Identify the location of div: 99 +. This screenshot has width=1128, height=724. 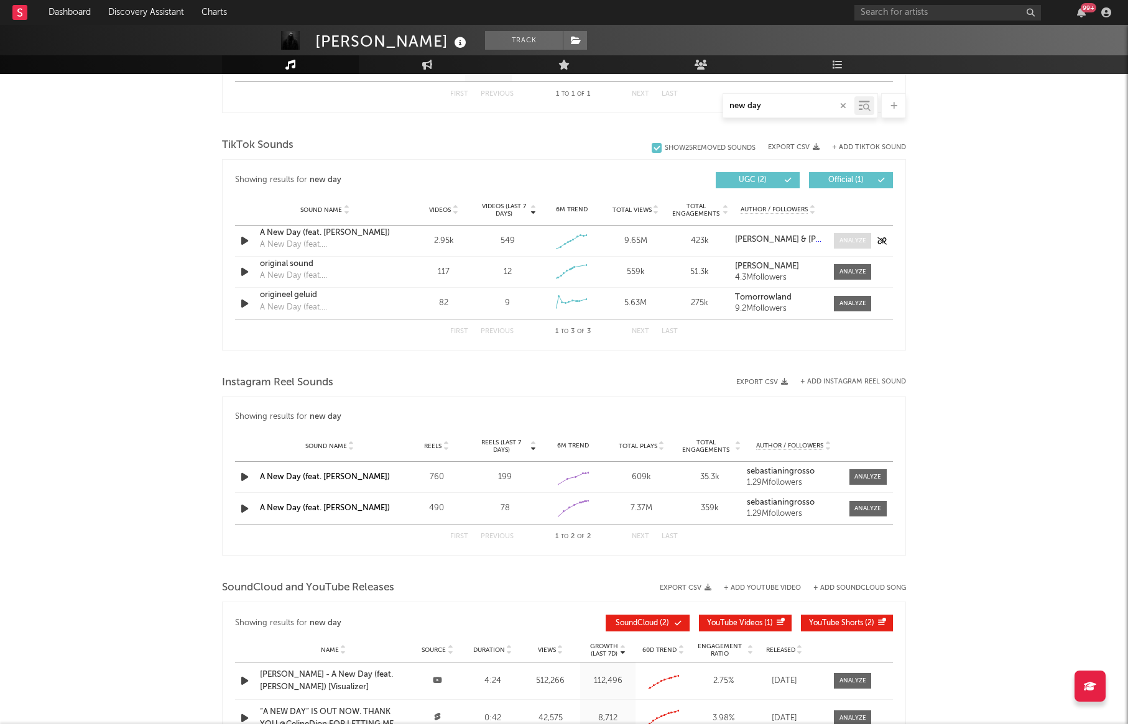
(1088, 7).